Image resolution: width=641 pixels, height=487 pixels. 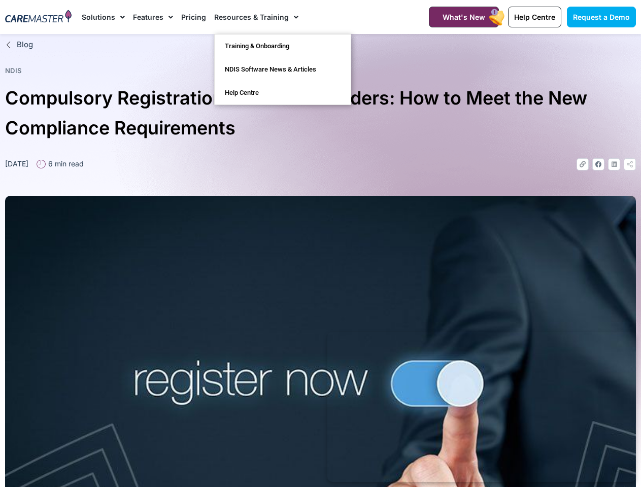 I want to click on a: What's New, so click(x=464, y=17).